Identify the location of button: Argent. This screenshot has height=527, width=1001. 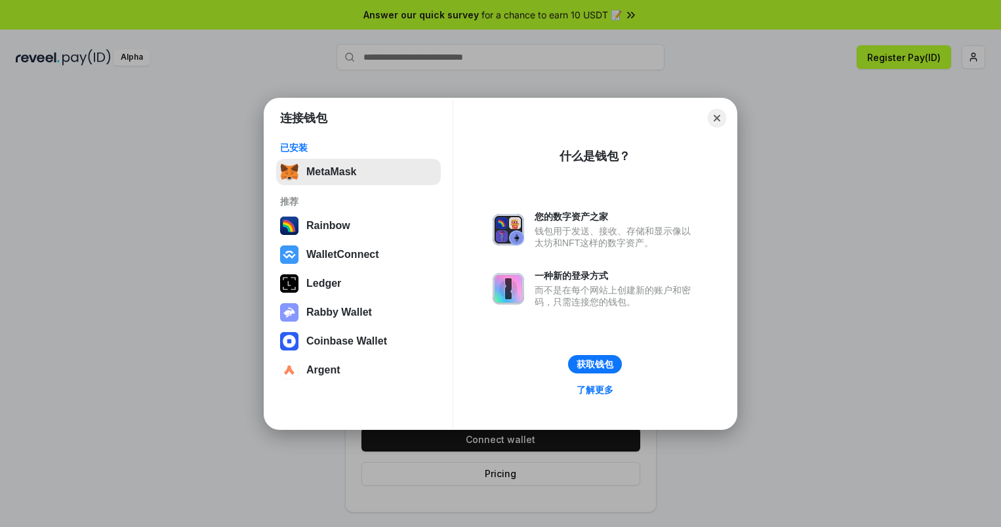
(358, 370).